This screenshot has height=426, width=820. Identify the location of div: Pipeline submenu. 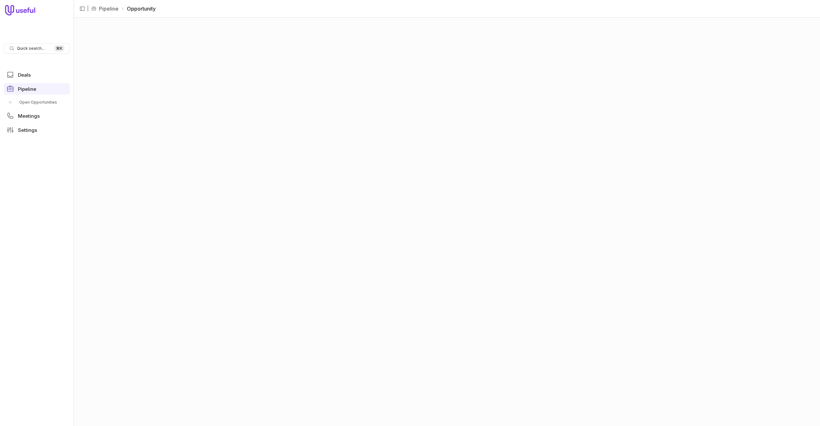
(37, 102).